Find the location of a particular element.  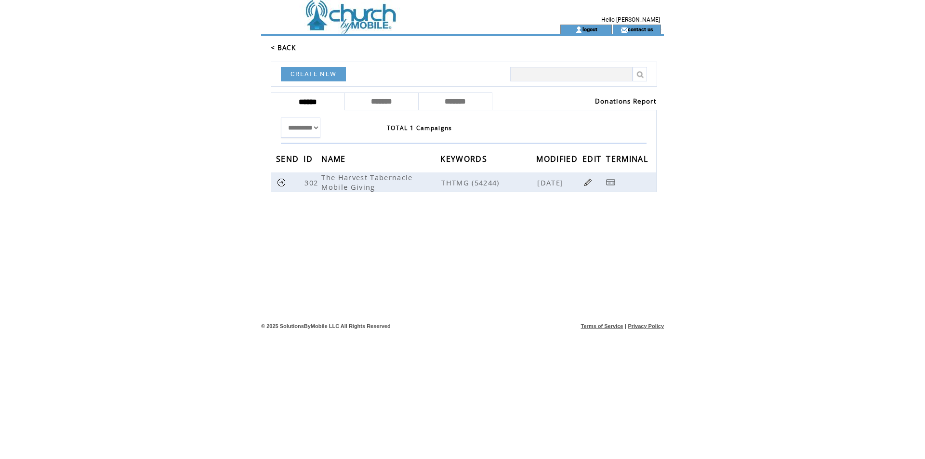

a: KEYWORDS is located at coordinates (465, 158).